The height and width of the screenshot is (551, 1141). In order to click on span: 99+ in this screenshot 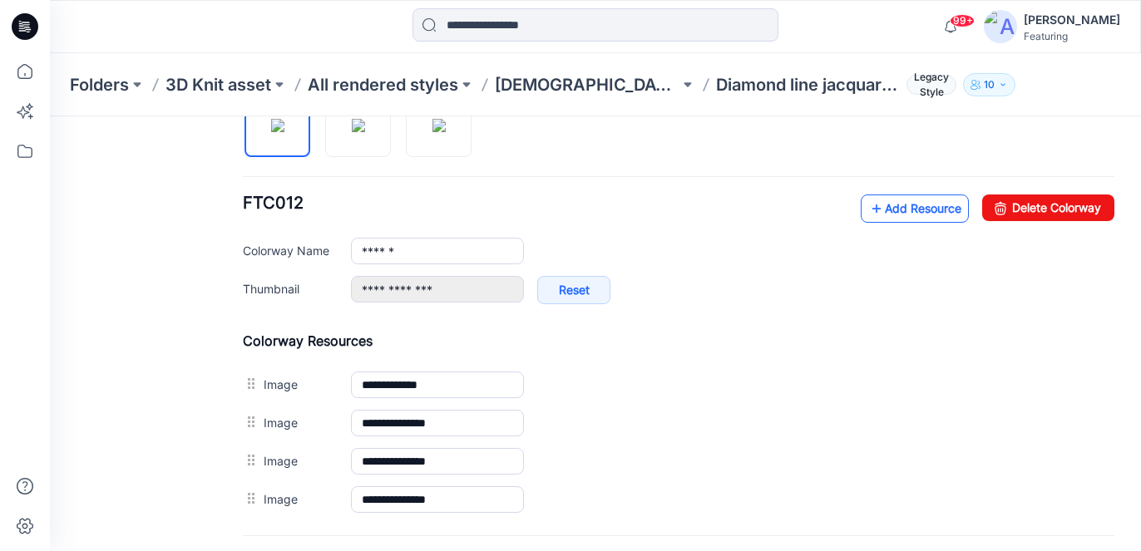, I will do `click(962, 21)`.